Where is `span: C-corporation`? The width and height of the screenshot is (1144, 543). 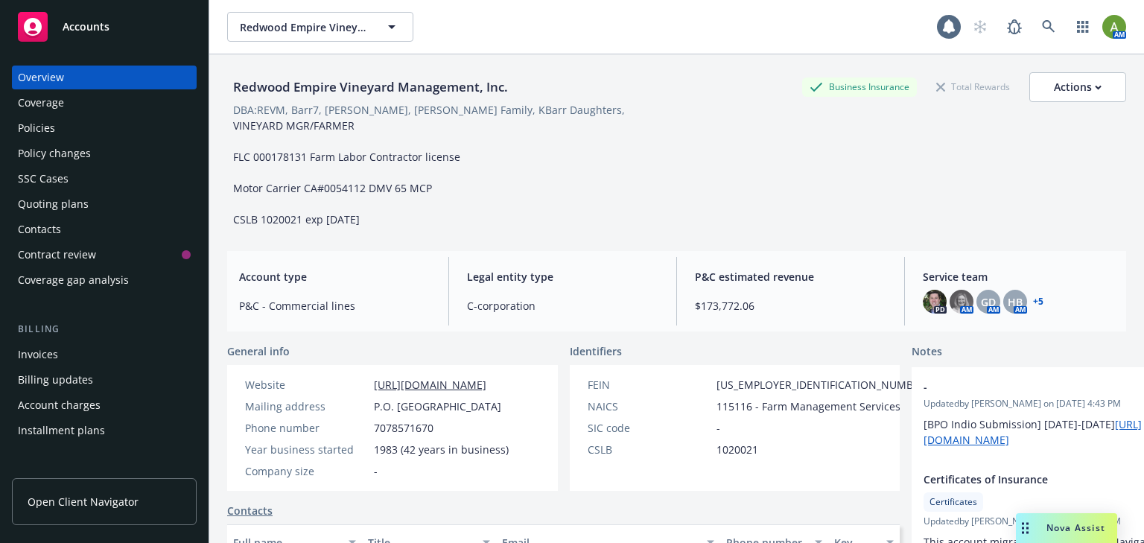
span: C-corporation is located at coordinates (562, 305).